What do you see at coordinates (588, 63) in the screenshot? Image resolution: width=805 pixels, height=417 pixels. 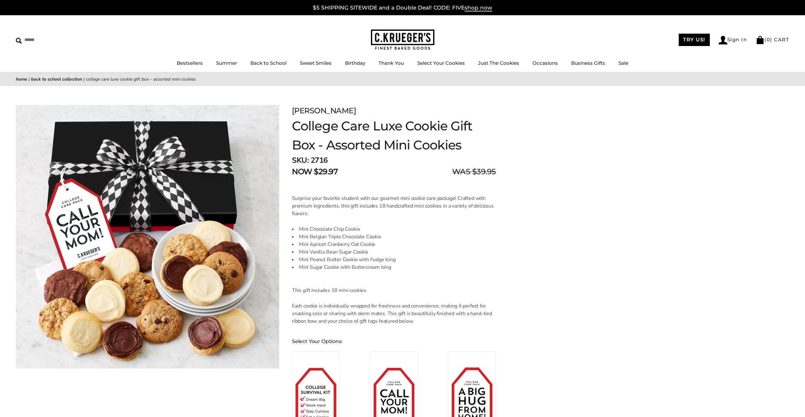 I see `a: Business Gifts` at bounding box center [588, 63].